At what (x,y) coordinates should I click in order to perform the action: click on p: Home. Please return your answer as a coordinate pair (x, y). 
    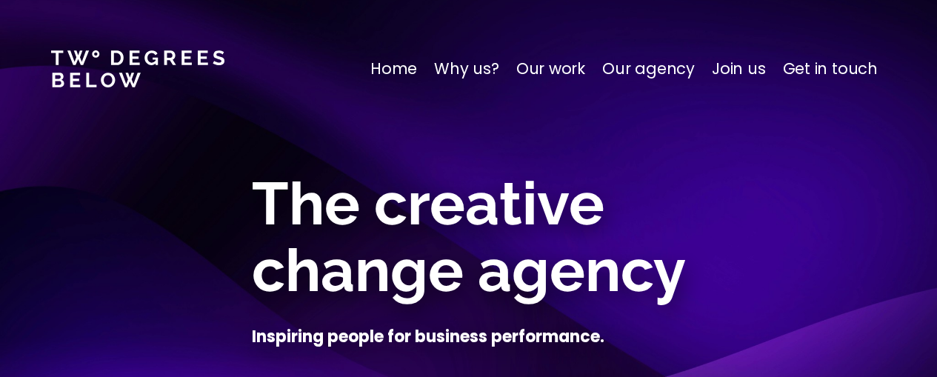
    Looking at the image, I should click on (394, 69).